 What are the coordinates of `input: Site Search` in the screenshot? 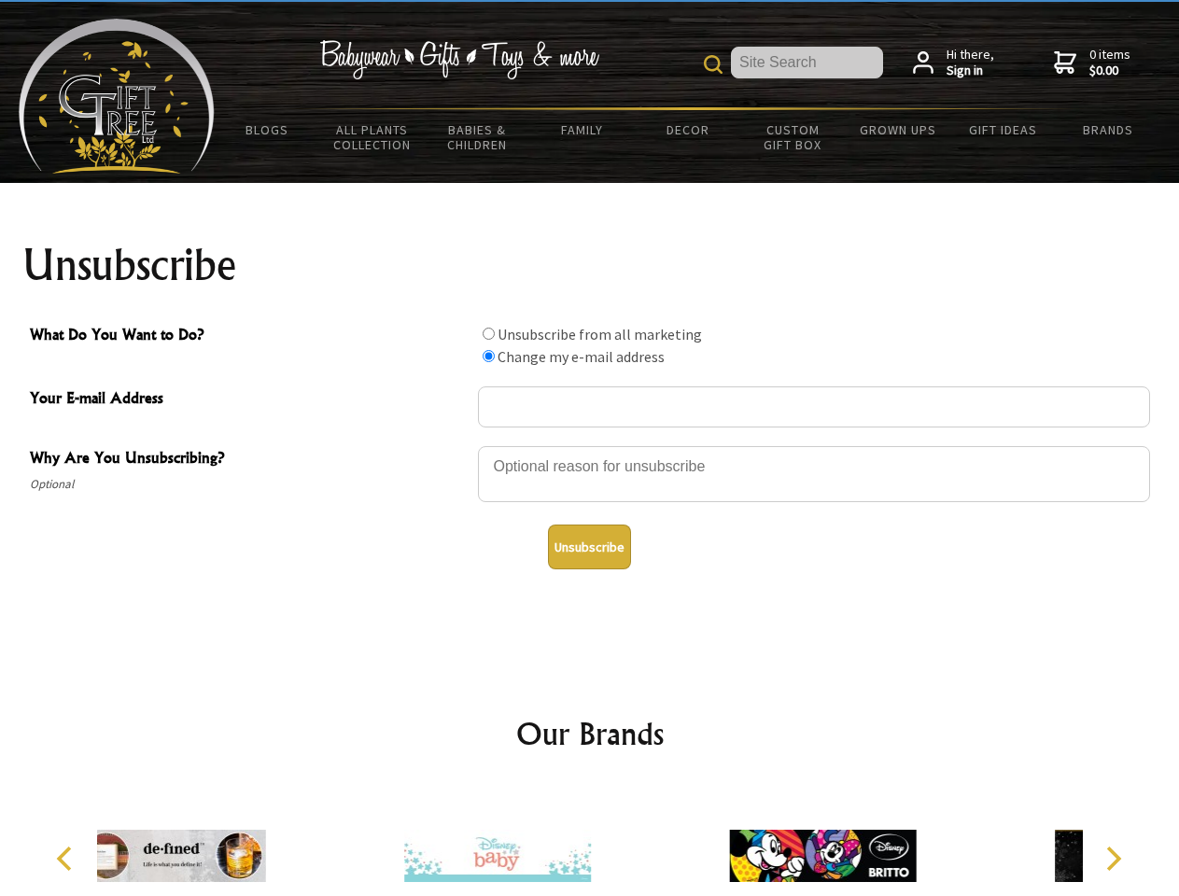 It's located at (807, 63).